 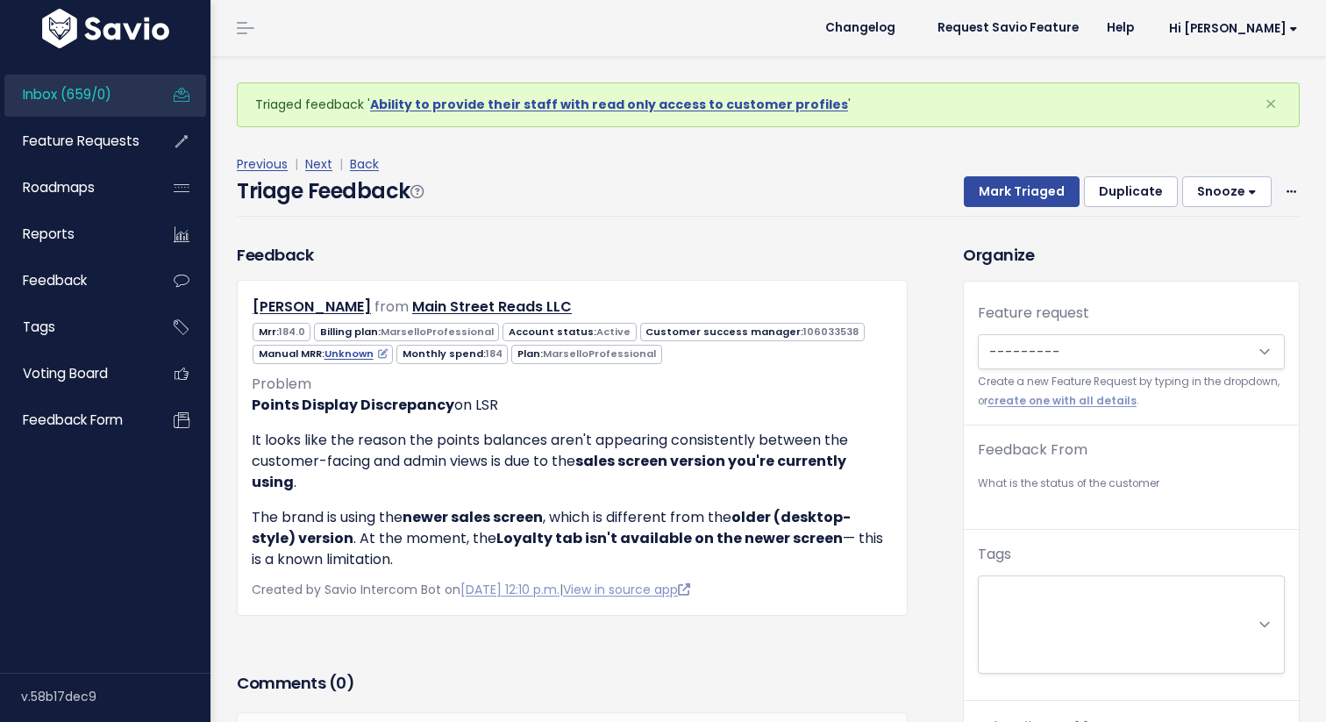 What do you see at coordinates (1033, 313) in the screenshot?
I see `label: Feature request` at bounding box center [1033, 313].